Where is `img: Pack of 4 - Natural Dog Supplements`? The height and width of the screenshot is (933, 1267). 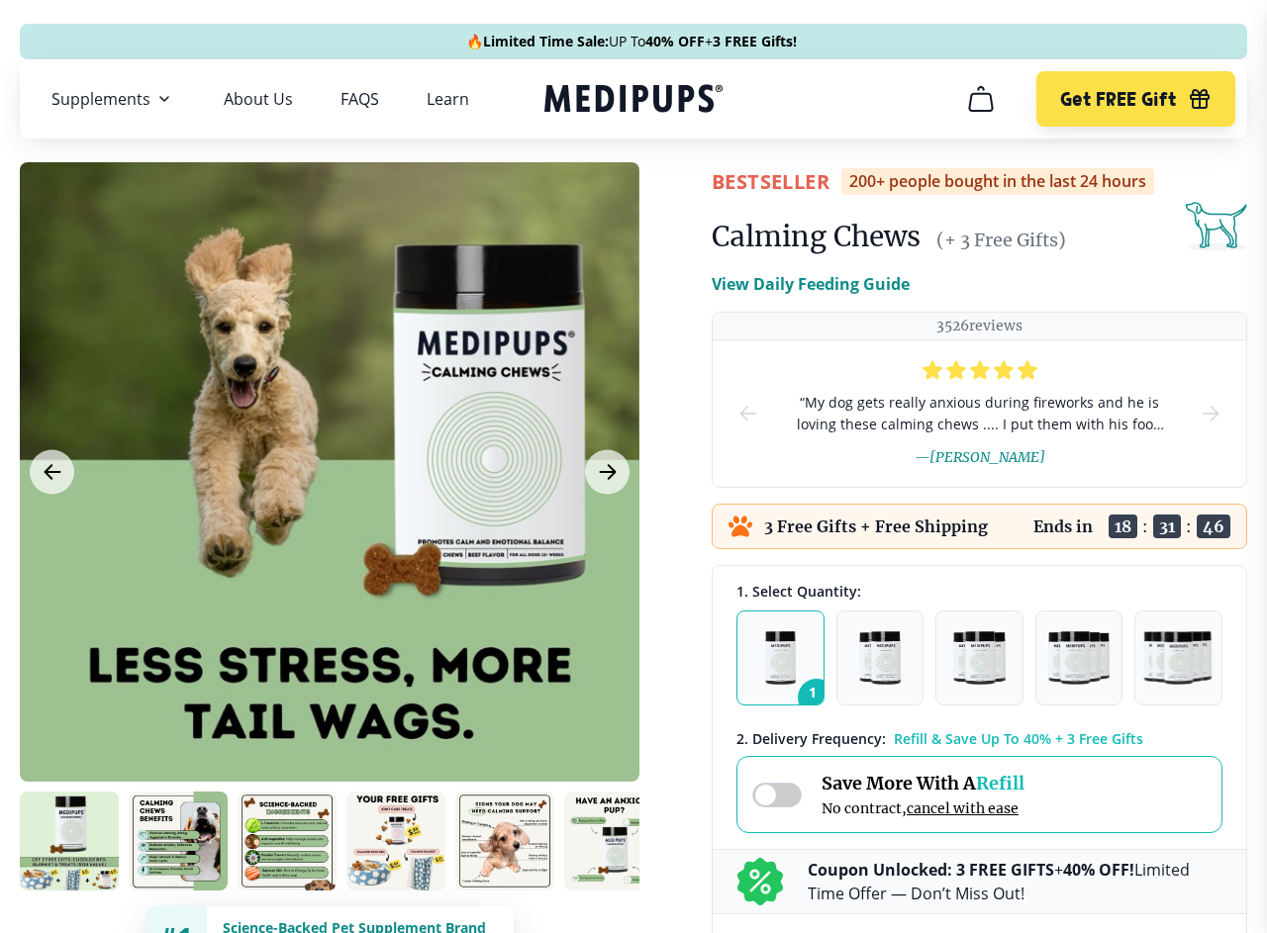 img: Pack of 4 - Natural Dog Supplements is located at coordinates (1078, 658).